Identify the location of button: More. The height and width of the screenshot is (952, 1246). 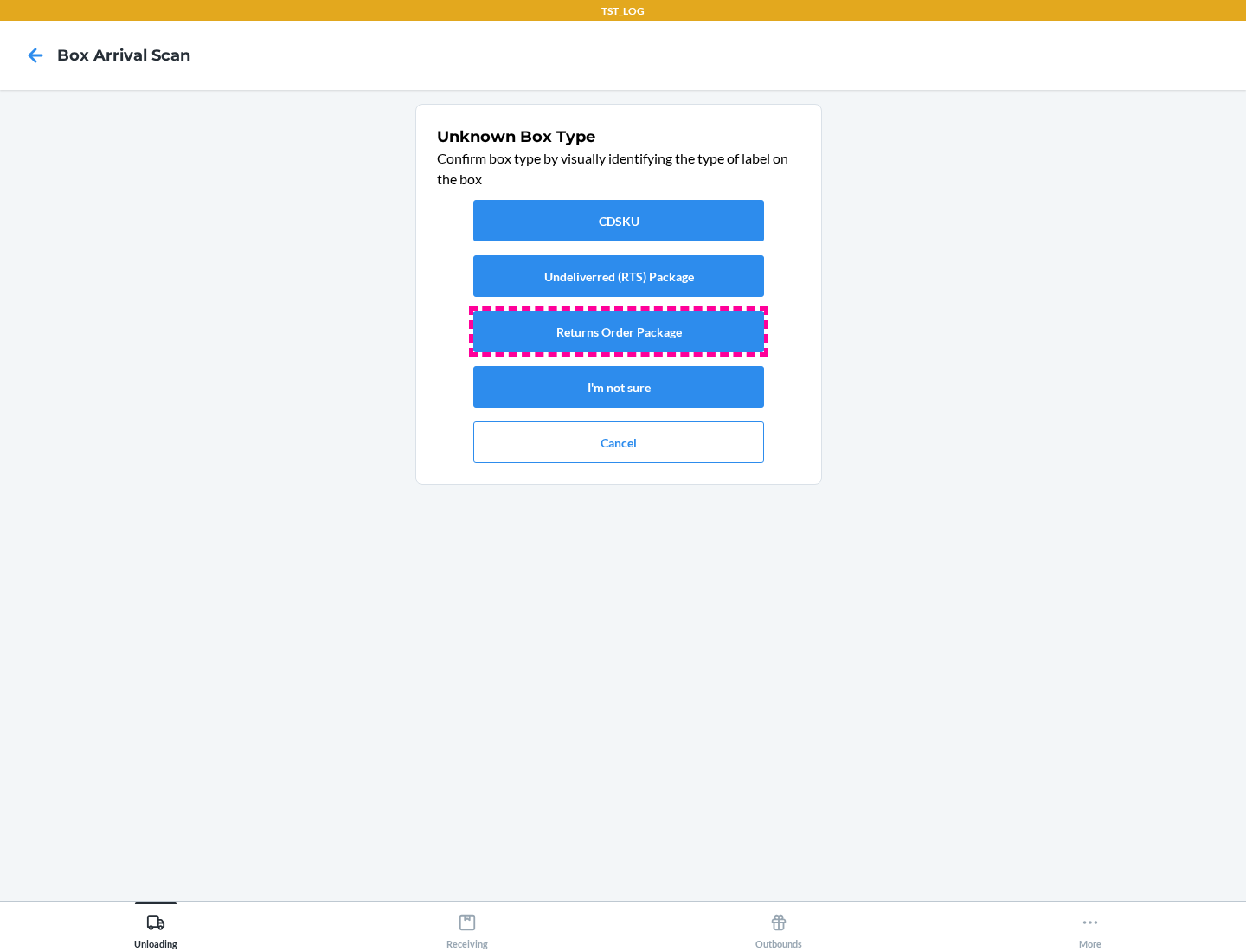
(1090, 925).